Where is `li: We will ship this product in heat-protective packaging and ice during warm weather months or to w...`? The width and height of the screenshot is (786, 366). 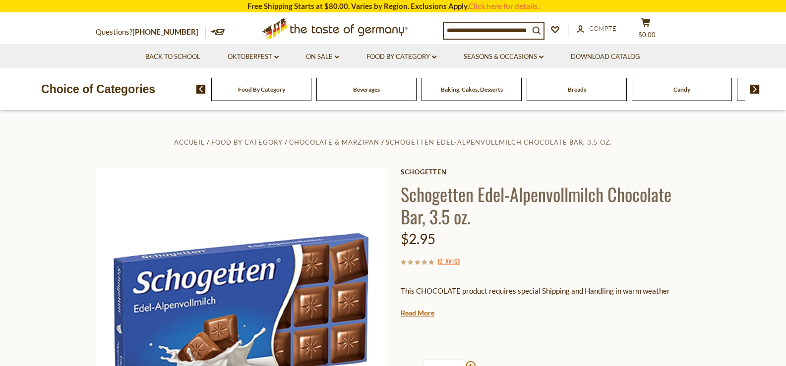
li: We will ship this product in heat-protective packaging and ice during warm weather months or to w... is located at coordinates (550, 311).